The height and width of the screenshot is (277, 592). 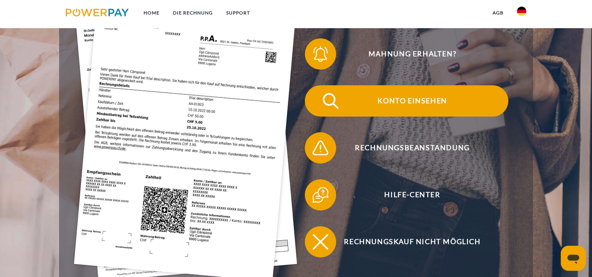 What do you see at coordinates (407, 242) in the screenshot?
I see `a: Rechnungskauf nicht möglich` at bounding box center [407, 242].